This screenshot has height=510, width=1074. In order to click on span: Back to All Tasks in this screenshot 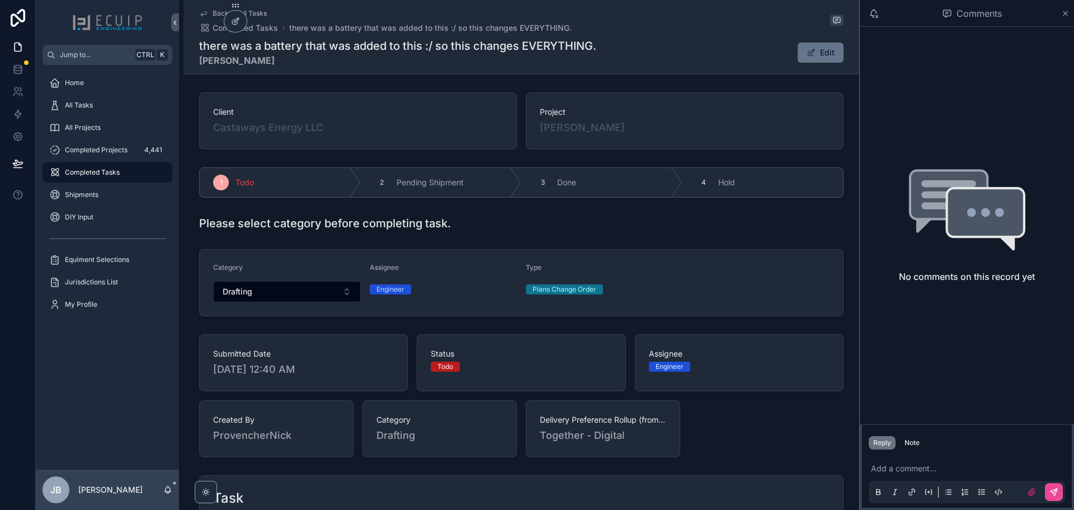, I will do `click(239, 13)`.